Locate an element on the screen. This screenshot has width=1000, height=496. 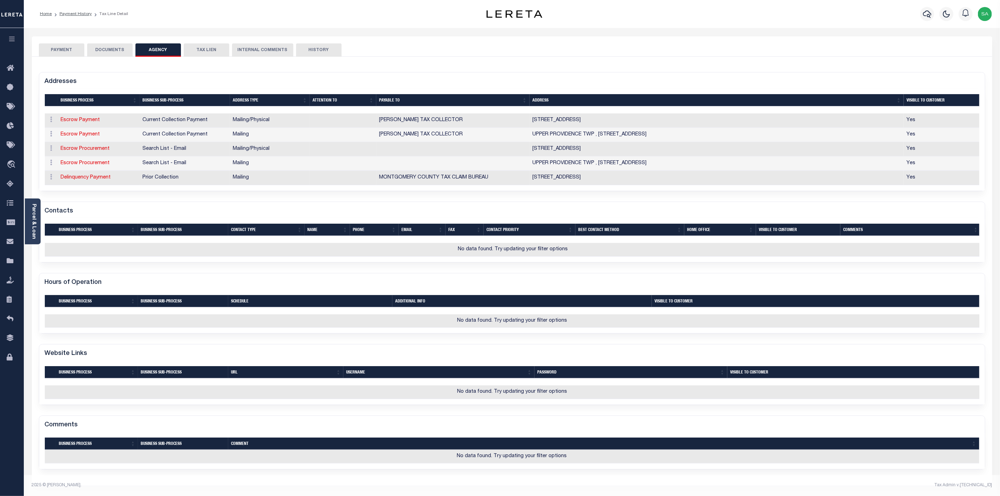
th: Address: activate to sort column ascending is located at coordinates (717, 100).